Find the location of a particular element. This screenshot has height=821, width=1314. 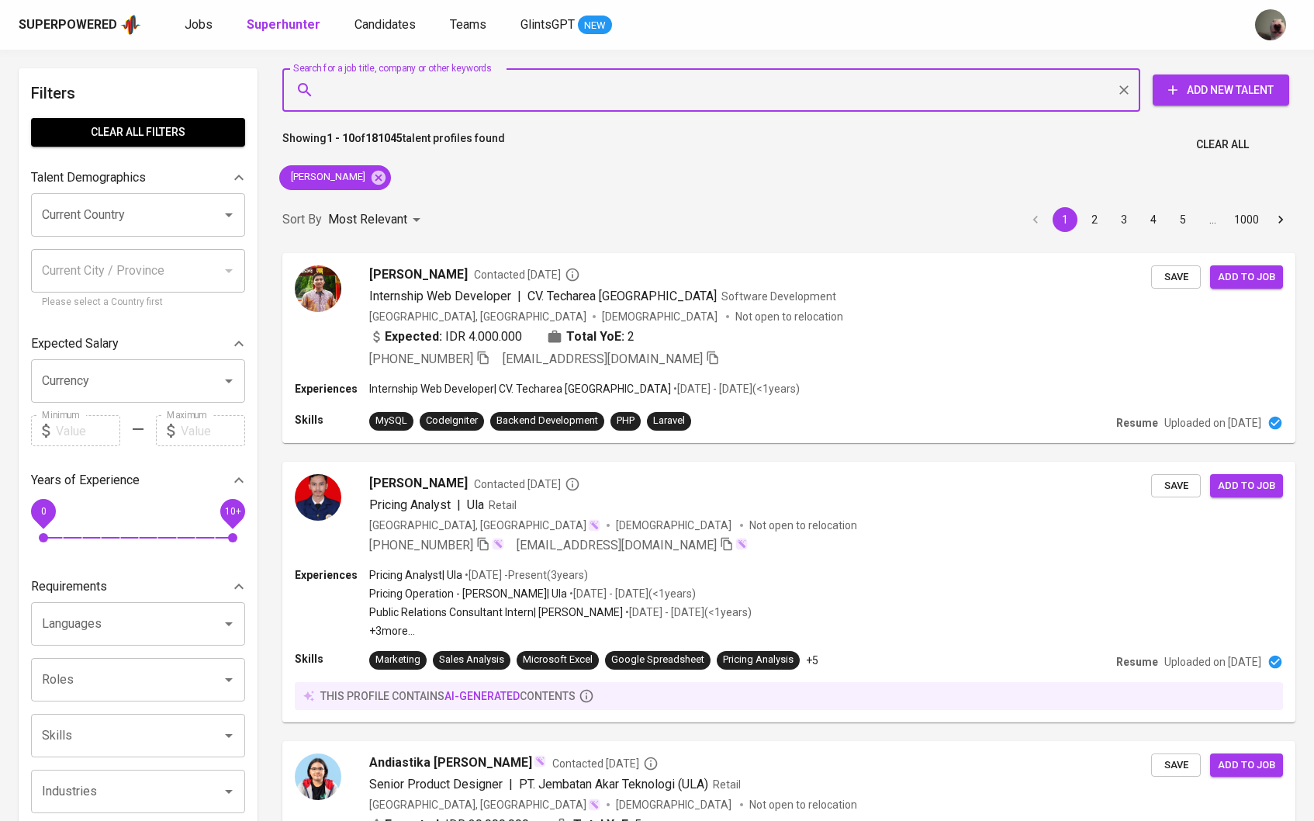

button: Clear All filters is located at coordinates (138, 132).